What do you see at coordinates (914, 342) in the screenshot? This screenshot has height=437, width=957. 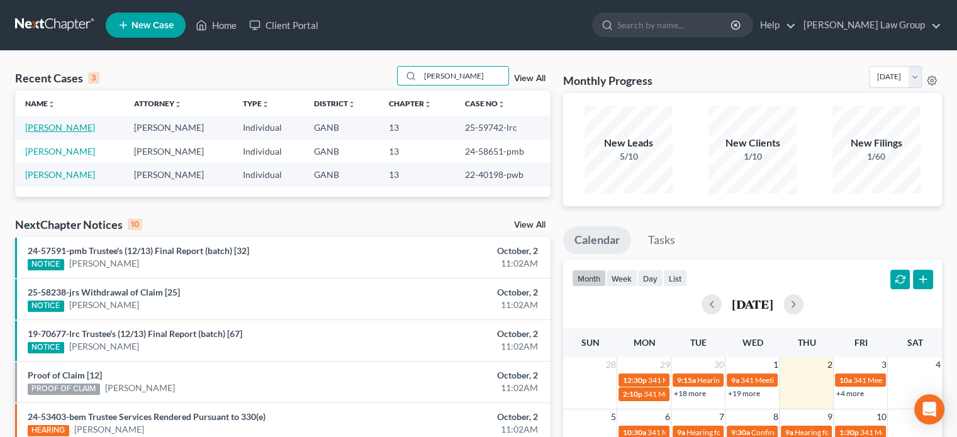 I see `span: Sat` at bounding box center [914, 342].